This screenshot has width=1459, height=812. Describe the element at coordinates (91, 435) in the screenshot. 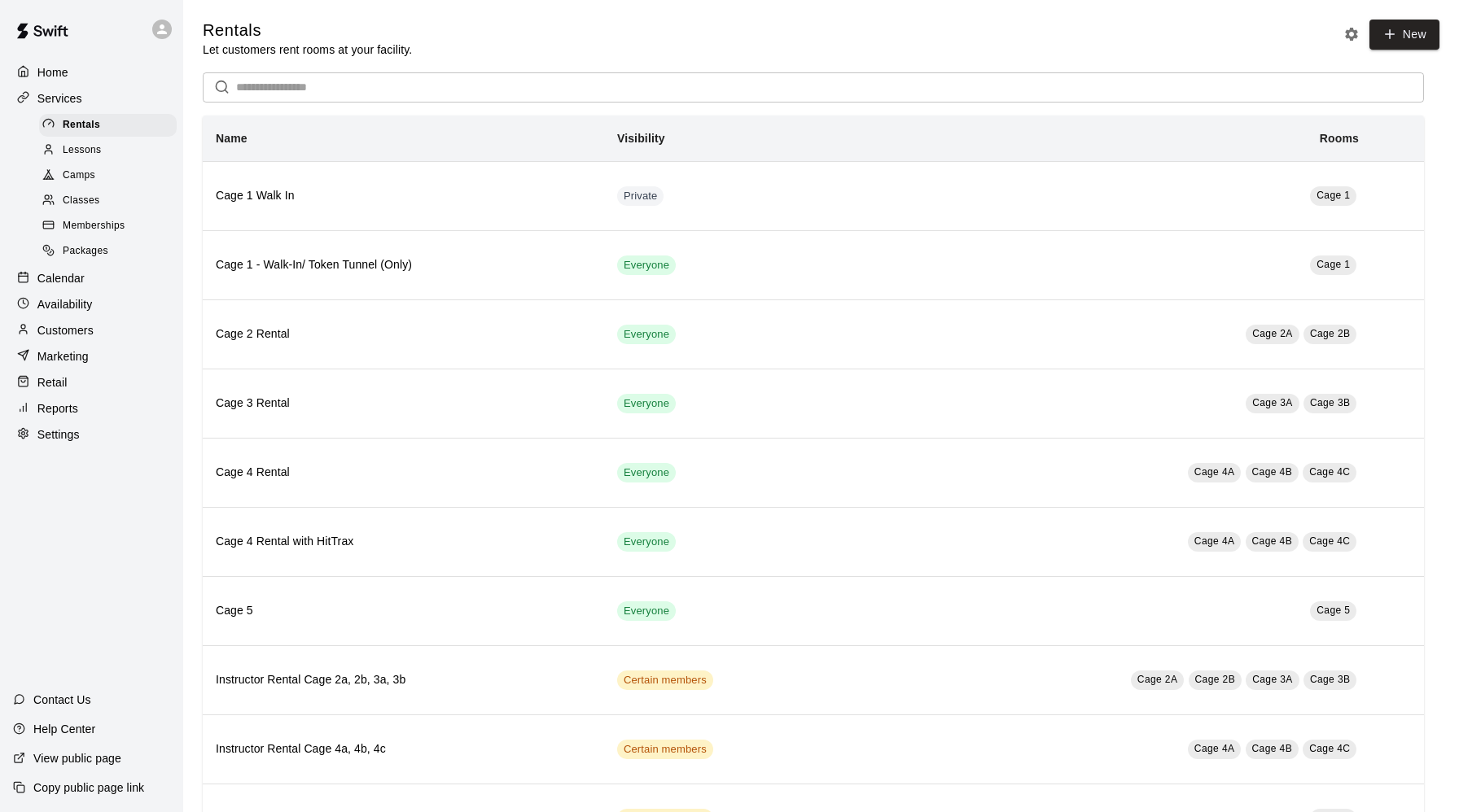

I see `div: Settings` at that location.